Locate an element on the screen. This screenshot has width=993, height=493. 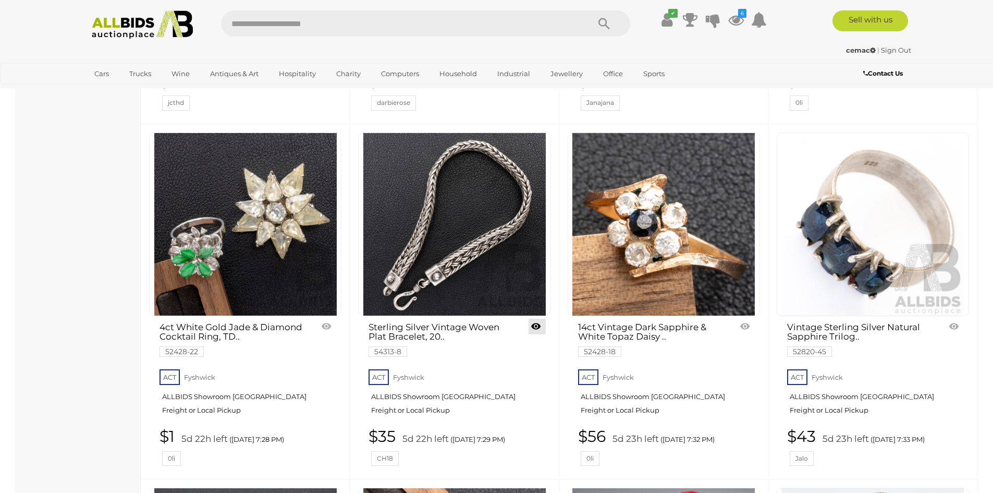
a: Sterling Silver Vintage Woven Plat Bracelet, 20.5cm, 29.22 Grams is located at coordinates (454, 224).